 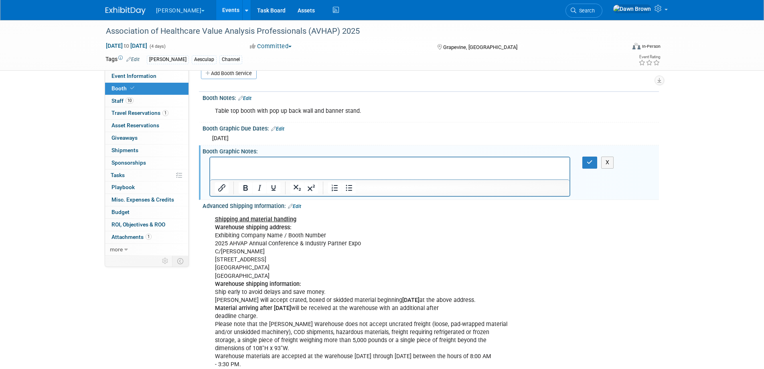 What do you see at coordinates (253, 227) in the screenshot?
I see `b: Warehouse shipping address:` at bounding box center [253, 227].